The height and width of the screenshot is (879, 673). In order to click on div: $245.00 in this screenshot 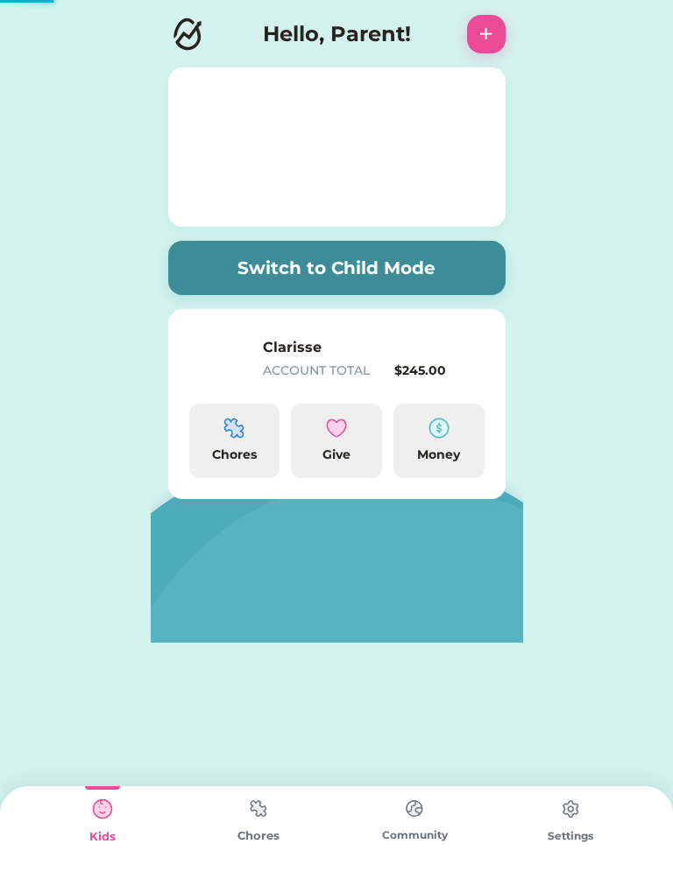, I will do `click(439, 370)`.